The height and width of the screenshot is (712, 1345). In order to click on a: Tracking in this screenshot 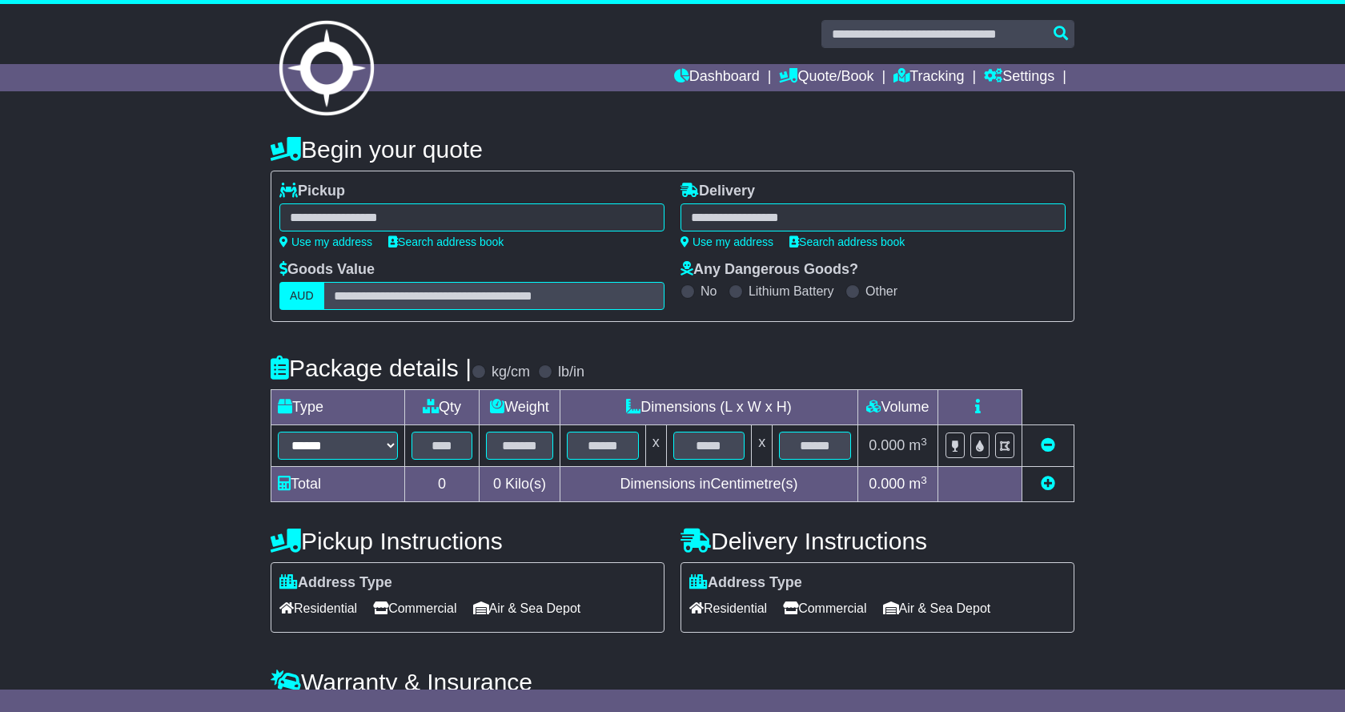, I will do `click(929, 78)`.